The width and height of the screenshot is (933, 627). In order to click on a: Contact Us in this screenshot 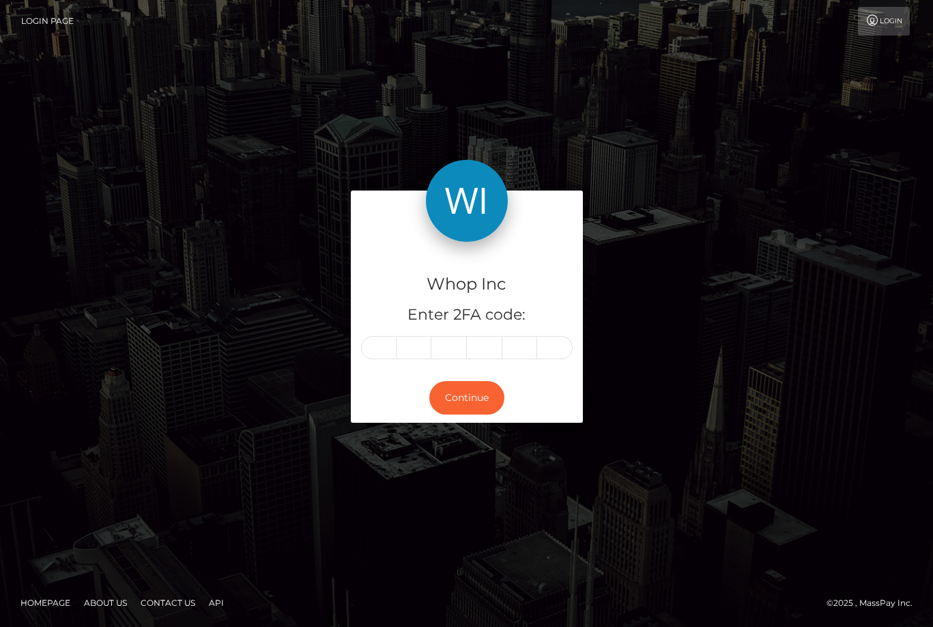, I will do `click(168, 602)`.